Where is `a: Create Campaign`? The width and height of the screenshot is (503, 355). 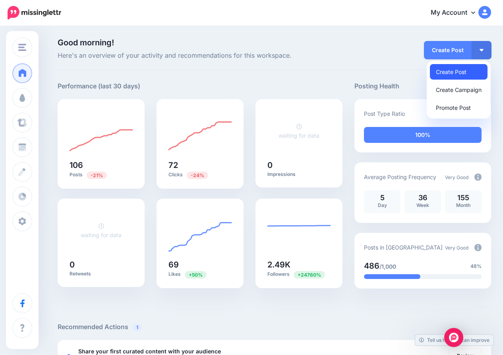
a: Create Campaign is located at coordinates (459, 89).